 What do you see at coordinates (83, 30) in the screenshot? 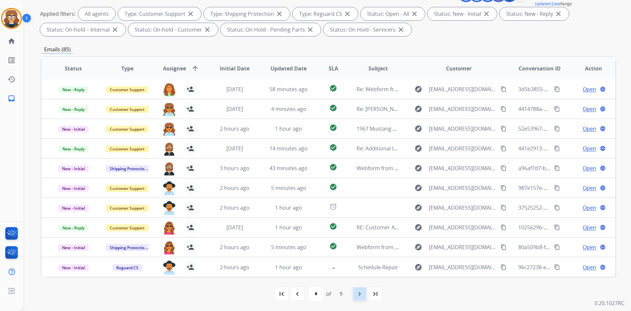
I see `div: Status: On-hold – Internal` at bounding box center [83, 30].